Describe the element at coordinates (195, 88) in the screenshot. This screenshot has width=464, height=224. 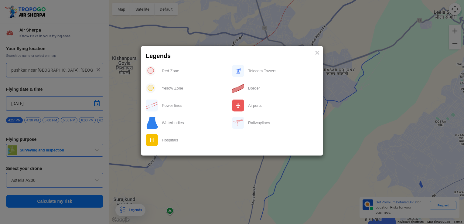
I see `div: Yellow Zone` at that location.